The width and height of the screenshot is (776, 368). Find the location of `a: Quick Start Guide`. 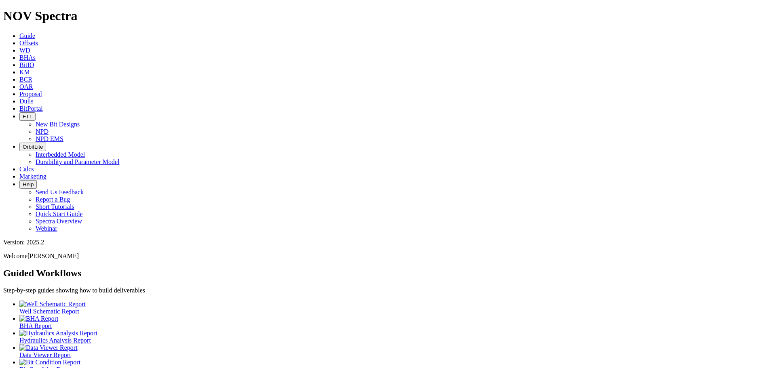

a: Quick Start Guide is located at coordinates (59, 214).